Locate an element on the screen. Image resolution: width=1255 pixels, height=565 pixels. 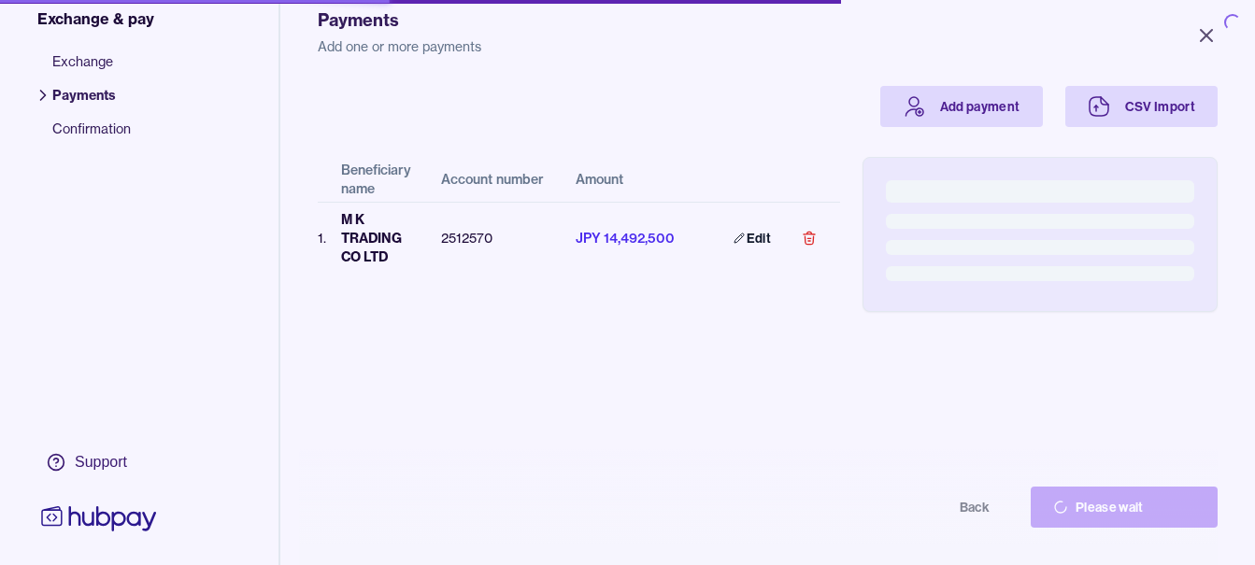
div: Support is located at coordinates (101, 462).